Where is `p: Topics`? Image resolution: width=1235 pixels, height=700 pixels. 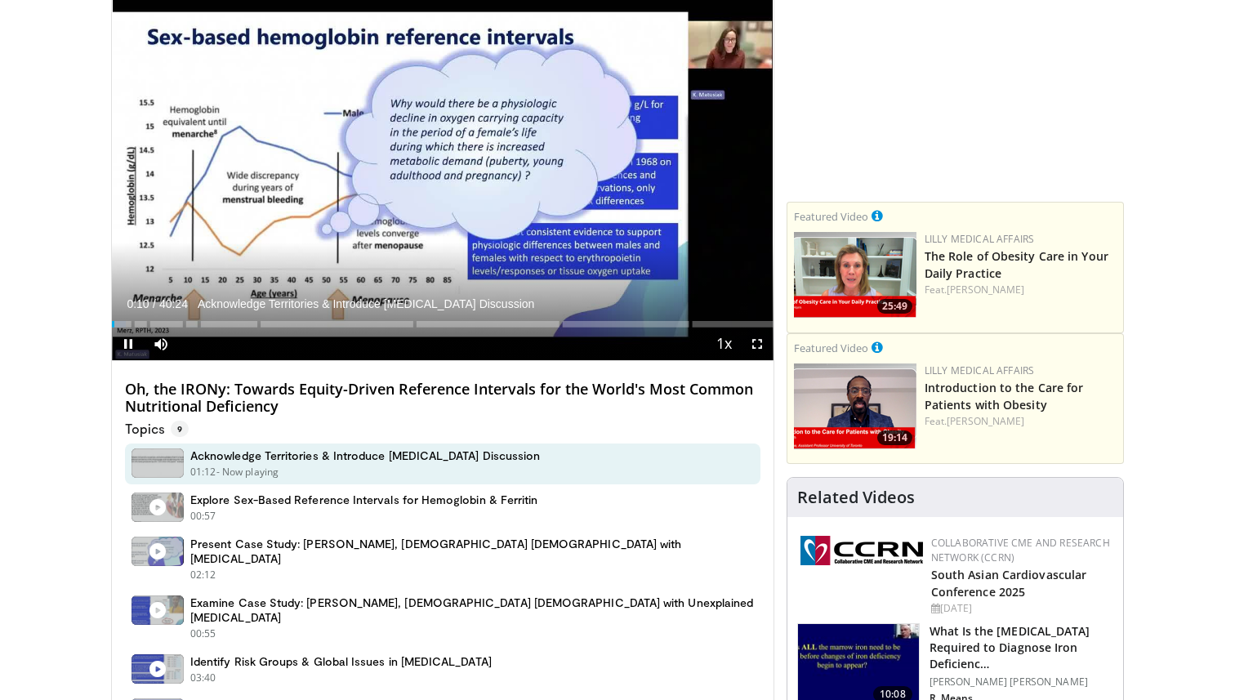
p: Topics is located at coordinates (157, 429).